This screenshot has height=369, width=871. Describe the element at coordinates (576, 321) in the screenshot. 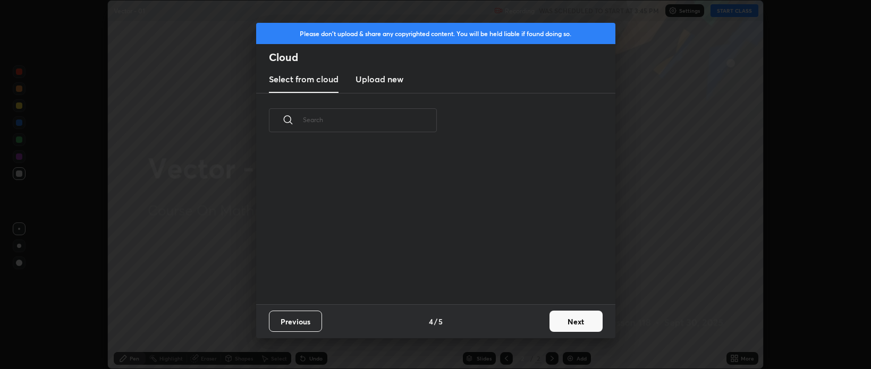

I see `button: Next` at that location.